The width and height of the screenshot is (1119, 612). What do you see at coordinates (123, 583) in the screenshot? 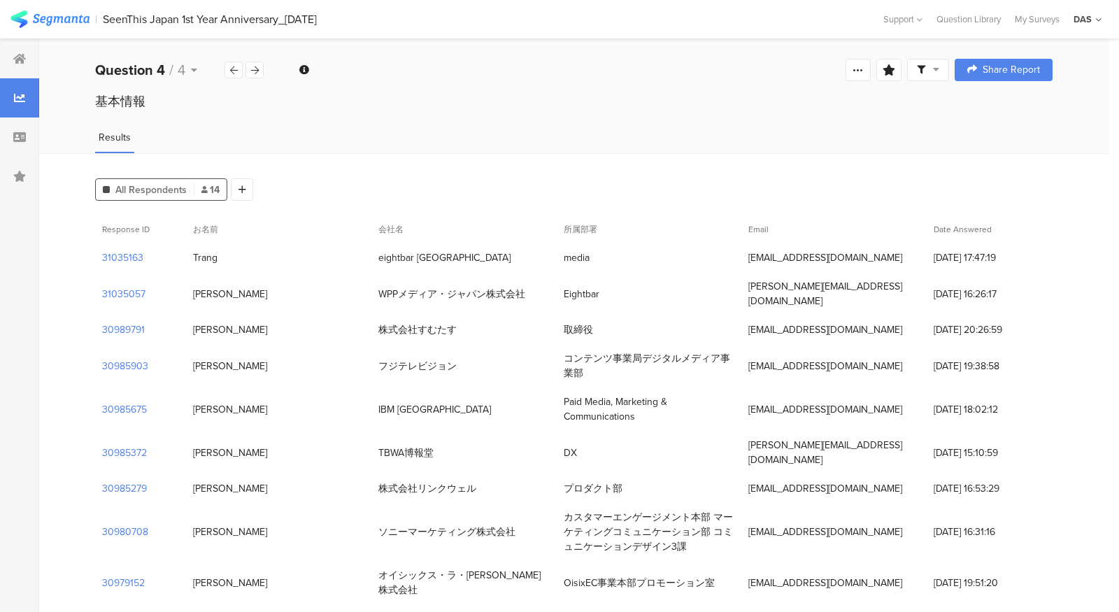
I see `section: 30979152` at bounding box center [123, 583].